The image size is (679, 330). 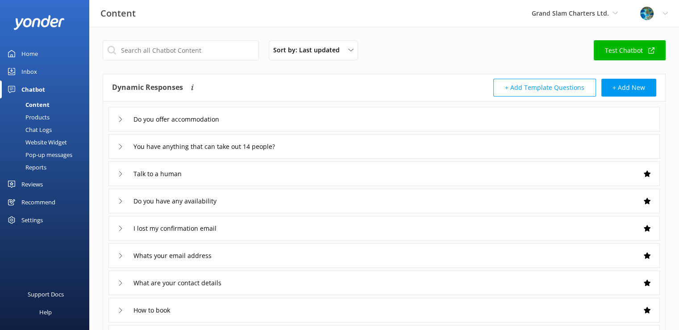 What do you see at coordinates (47, 117) in the screenshot?
I see `a: Products` at bounding box center [47, 117].